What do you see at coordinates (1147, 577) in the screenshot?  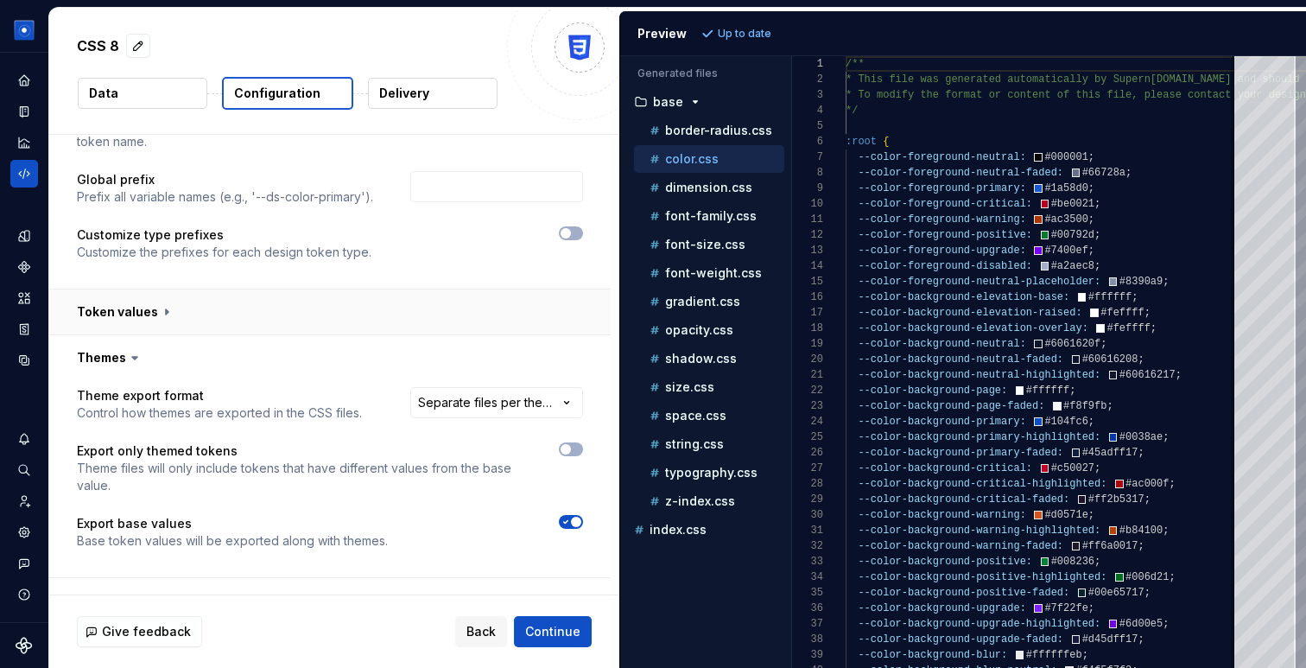 I see `span: #006d21` at bounding box center [1147, 577].